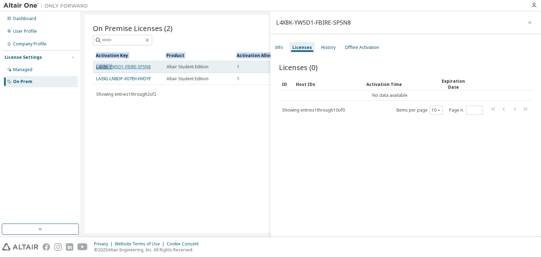 The width and height of the screenshot is (541, 257). Describe the element at coordinates (148, 250) in the screenshot. I see `p: © 2025 Altair Engineering, Inc. All Rights Reserved.` at that location.